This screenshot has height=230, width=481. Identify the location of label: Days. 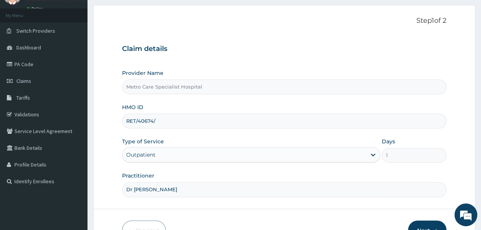
(388, 141).